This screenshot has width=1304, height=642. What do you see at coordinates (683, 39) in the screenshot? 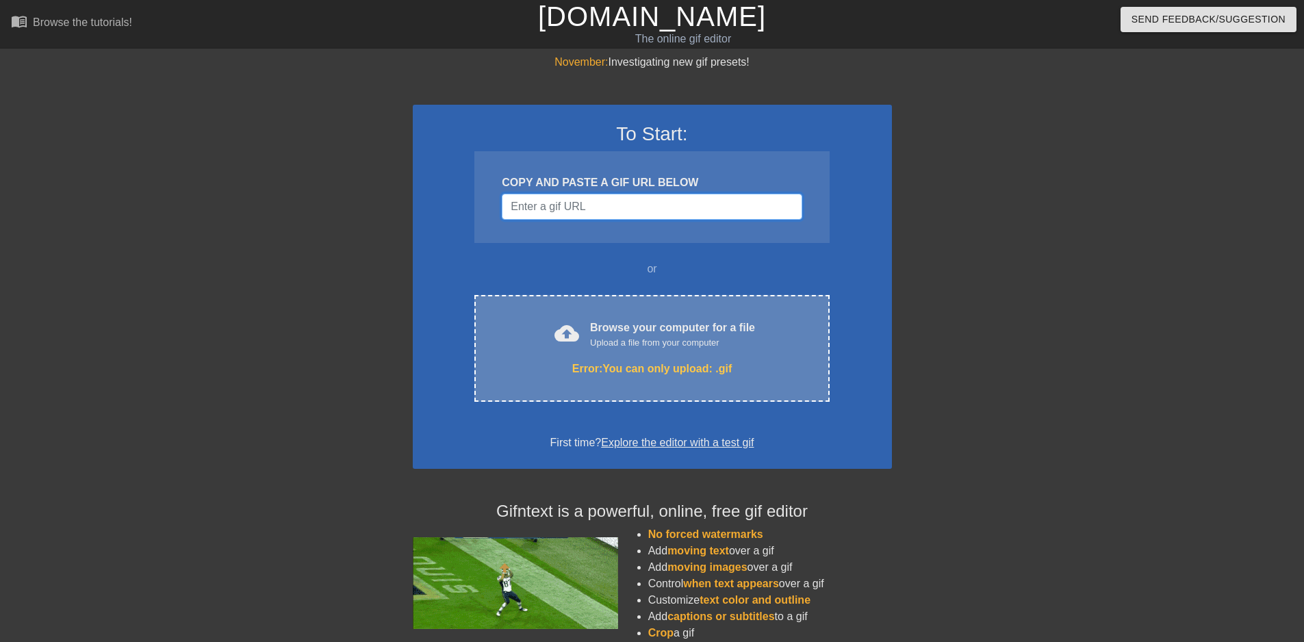
I see `div: The online gif editor` at bounding box center [683, 39].